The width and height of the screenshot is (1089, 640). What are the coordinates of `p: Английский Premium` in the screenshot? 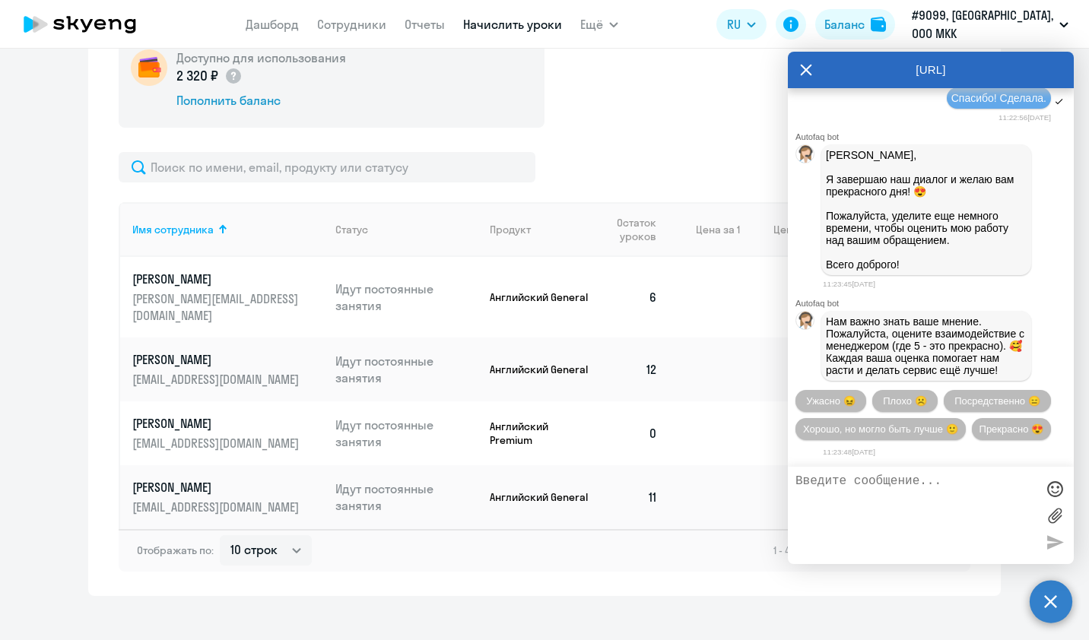 It's located at (540, 433).